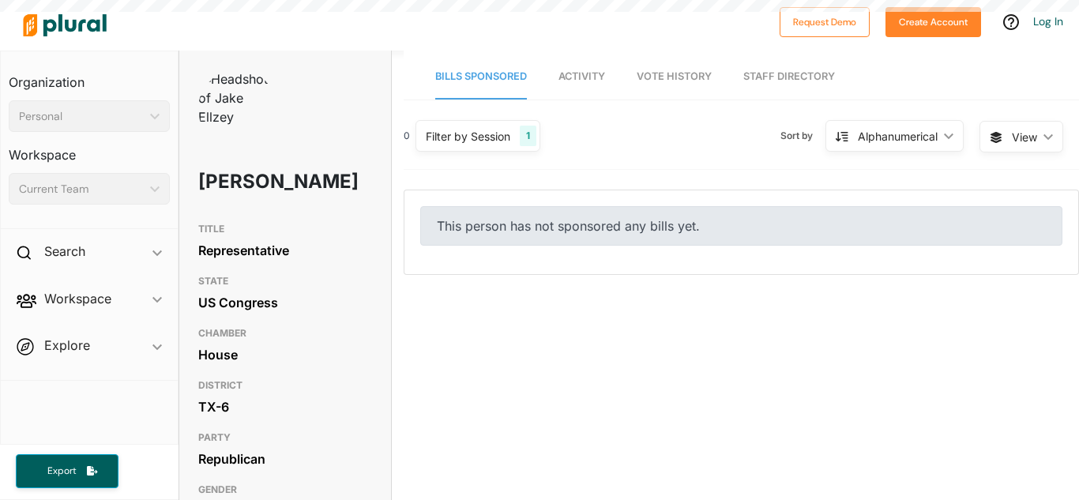 The image size is (1079, 500). I want to click on div: This person has not sponsored any bills yet., so click(741, 226).